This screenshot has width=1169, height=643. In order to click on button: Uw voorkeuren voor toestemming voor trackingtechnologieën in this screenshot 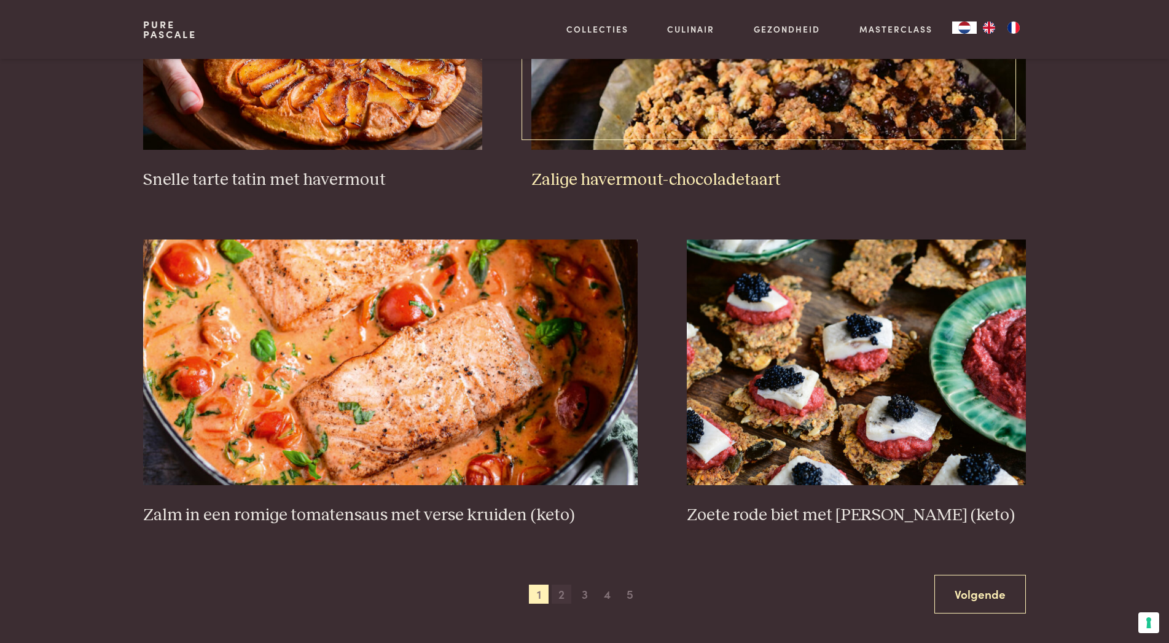, I will do `click(1149, 623)`.